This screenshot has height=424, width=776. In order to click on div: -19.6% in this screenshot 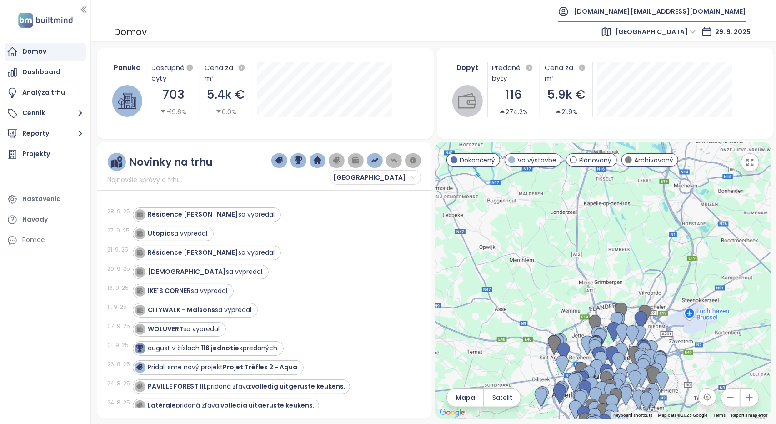, I will do `click(173, 112)`.